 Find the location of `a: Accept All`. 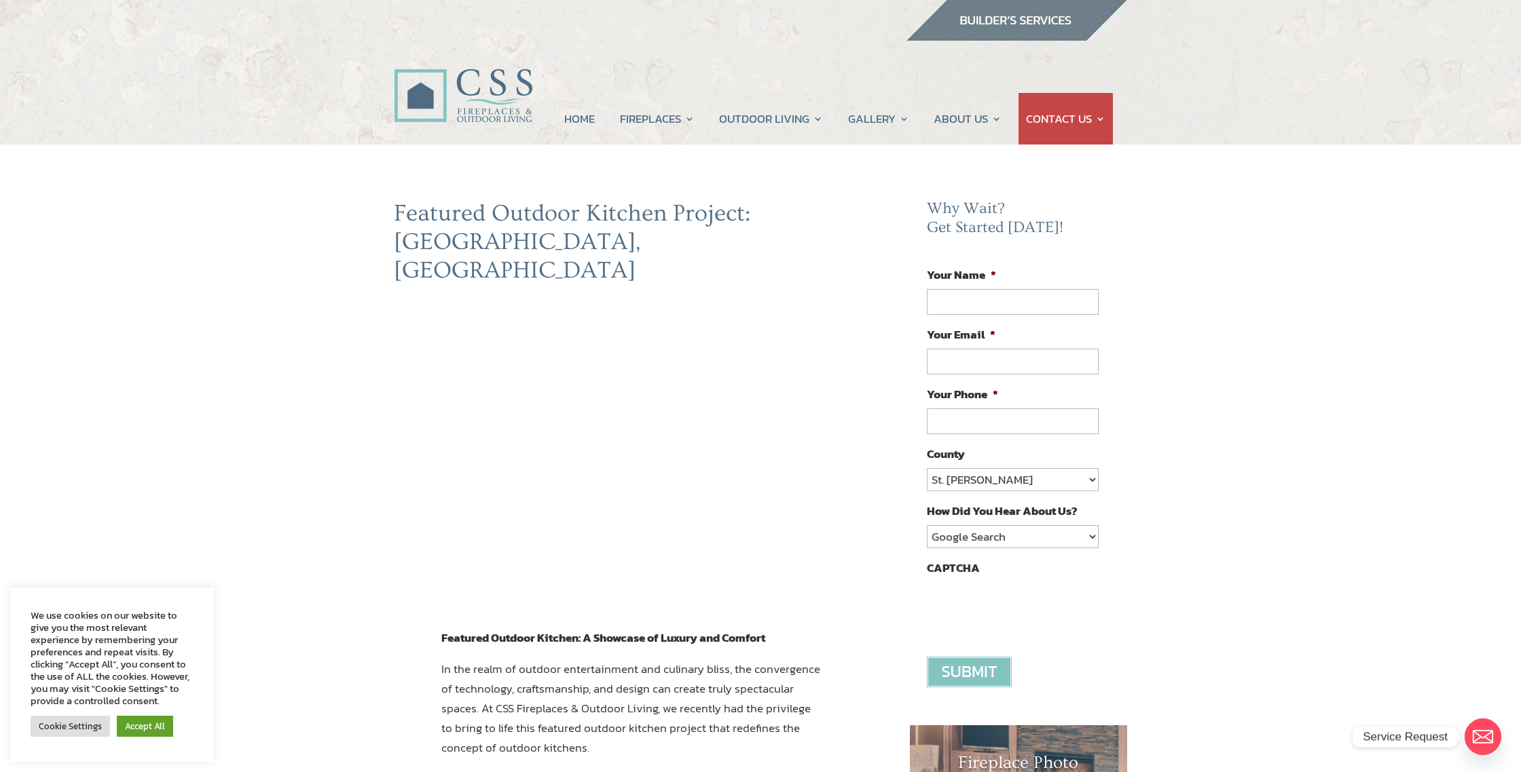

a: Accept All is located at coordinates (145, 726).